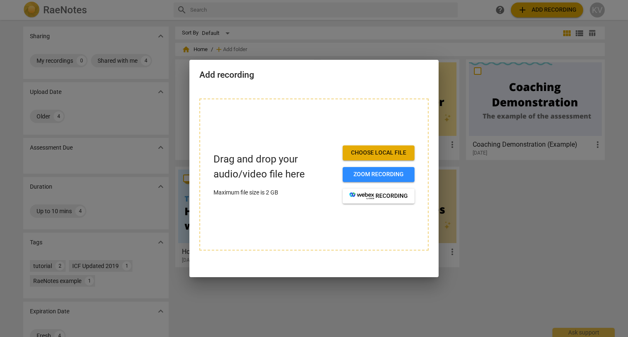 This screenshot has height=337, width=628. Describe the element at coordinates (378, 174) in the screenshot. I see `button: Zoom recording` at that location.